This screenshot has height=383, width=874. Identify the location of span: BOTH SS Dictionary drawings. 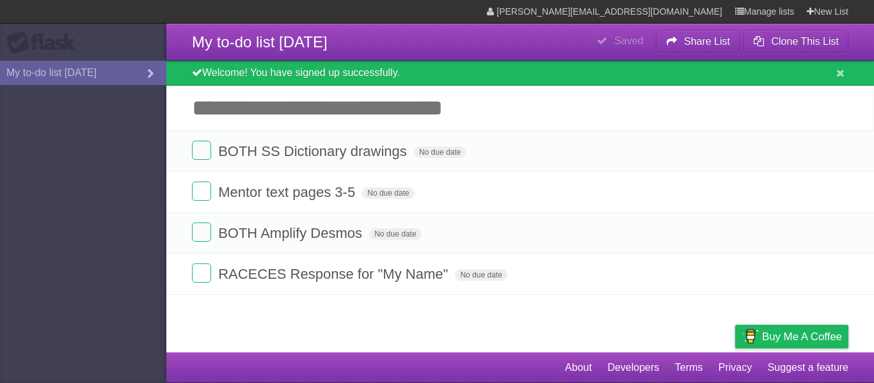
(314, 151).